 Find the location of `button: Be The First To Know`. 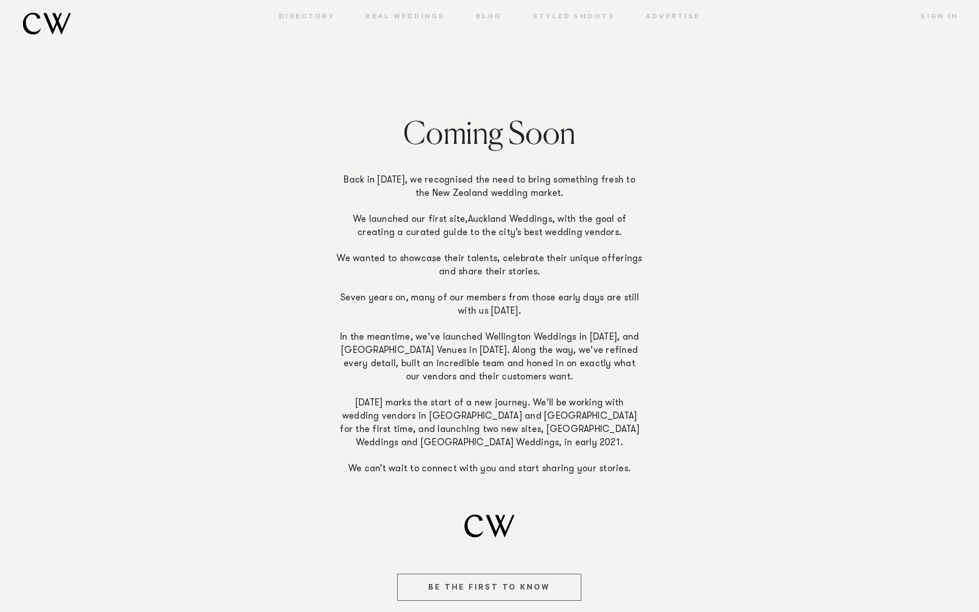

button: Be The First To Know is located at coordinates (489, 587).